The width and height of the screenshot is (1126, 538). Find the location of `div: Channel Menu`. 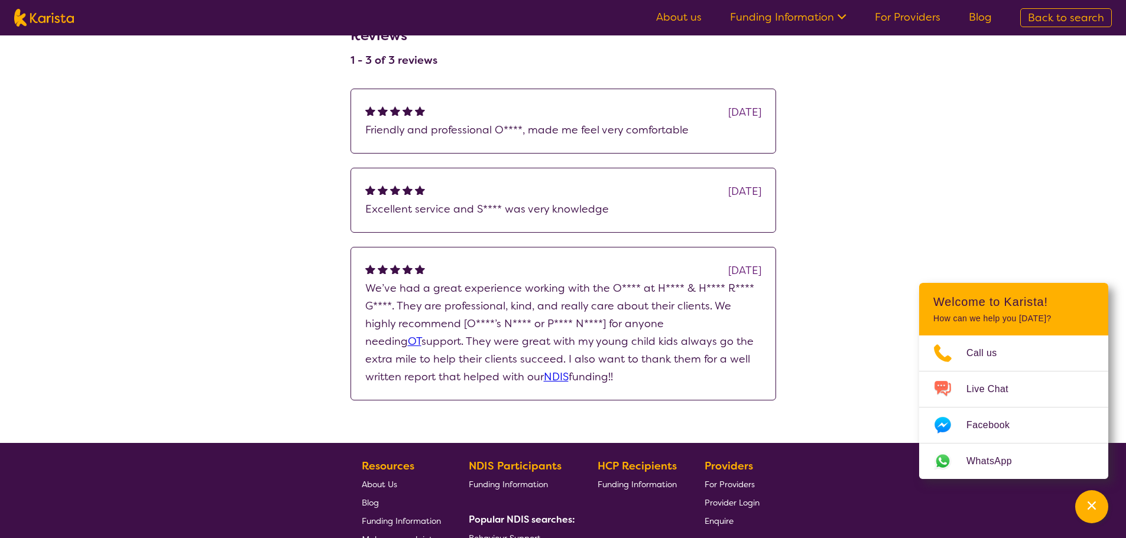

div: Channel Menu is located at coordinates (1013, 381).